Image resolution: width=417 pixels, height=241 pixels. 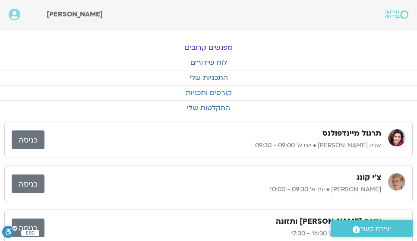 What do you see at coordinates (372, 228) in the screenshot?
I see `a: יצירת קשר` at bounding box center [372, 228].